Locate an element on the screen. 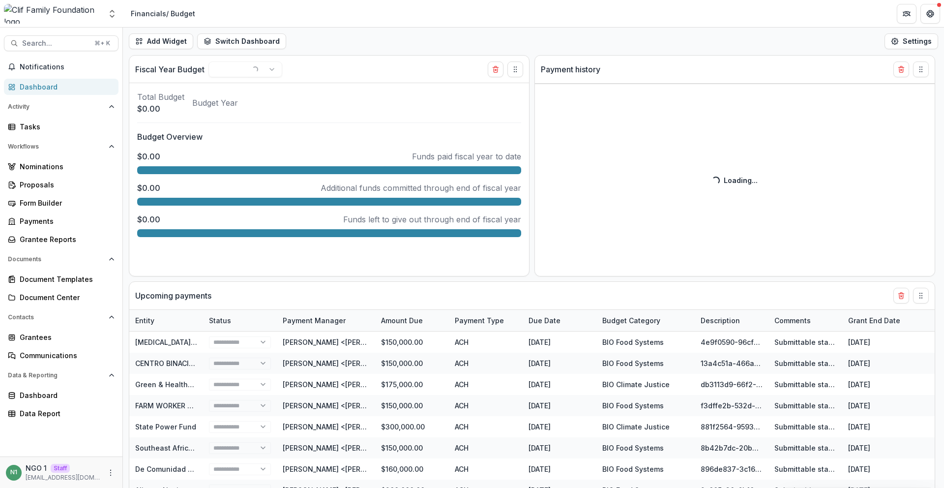 This screenshot has width=944, height=488. span: Documents is located at coordinates (56, 259).